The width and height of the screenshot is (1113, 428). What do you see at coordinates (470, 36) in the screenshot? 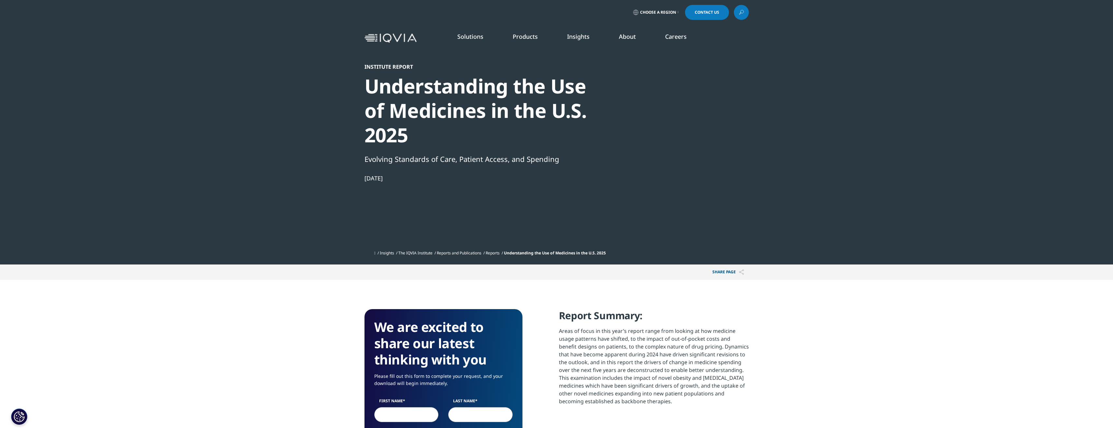
I see `a: Solutions` at bounding box center [470, 36].